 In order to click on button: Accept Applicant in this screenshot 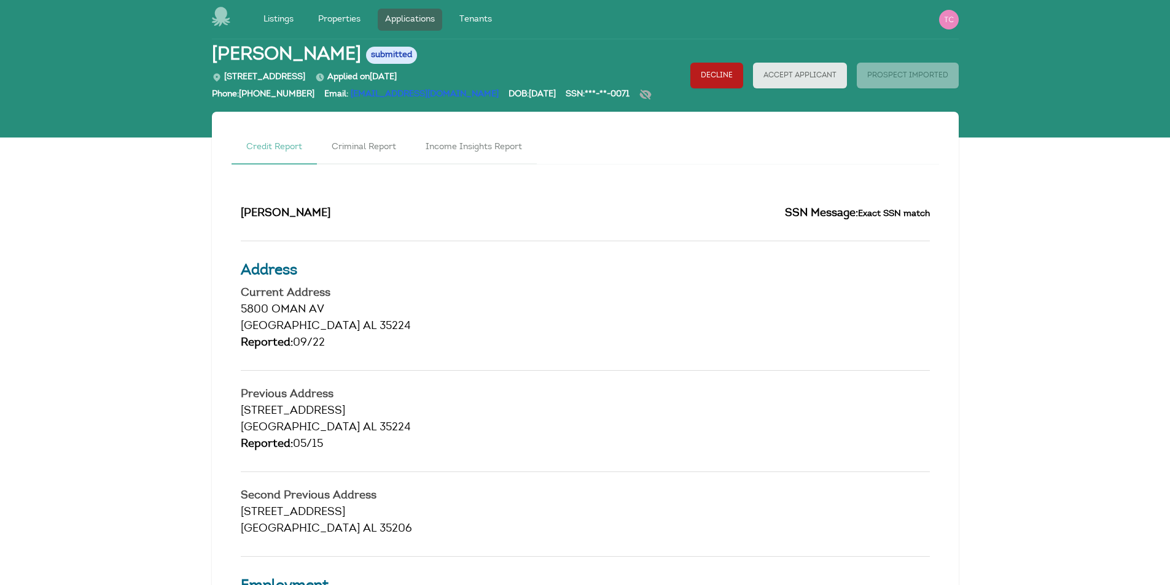, I will do `click(800, 76)`.